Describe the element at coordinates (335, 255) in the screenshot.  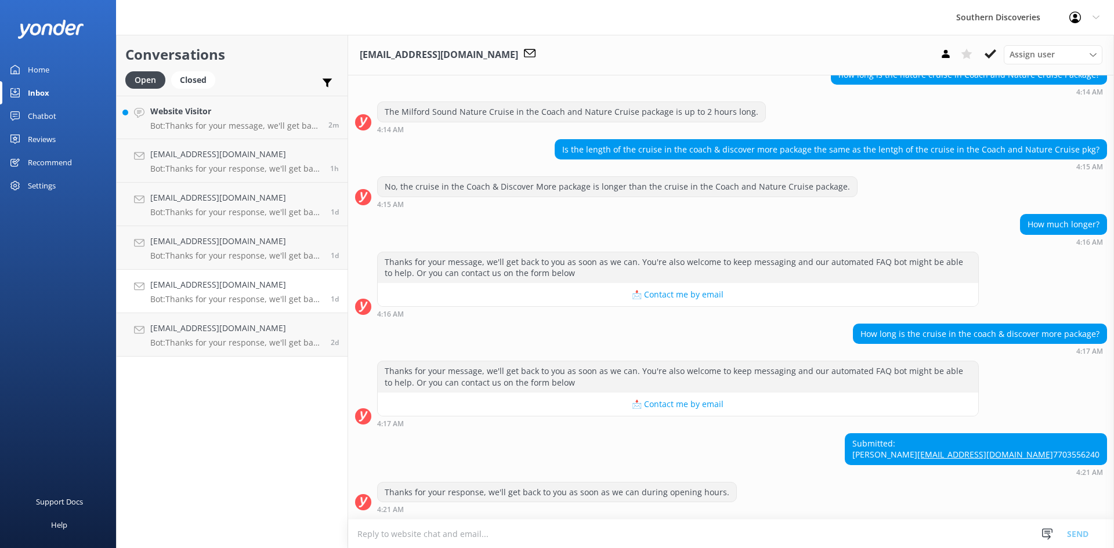
I see `span: Sep 01 2025 04:02pm (UTC +12:00) Pacific/Auckland` at that location.